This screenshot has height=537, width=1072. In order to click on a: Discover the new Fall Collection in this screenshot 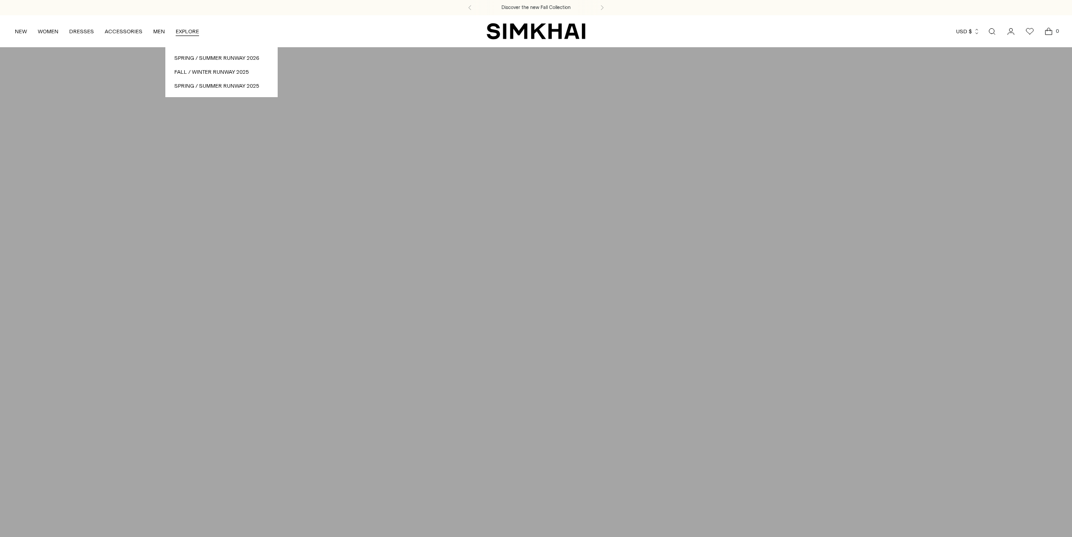, I will do `click(536, 8)`.